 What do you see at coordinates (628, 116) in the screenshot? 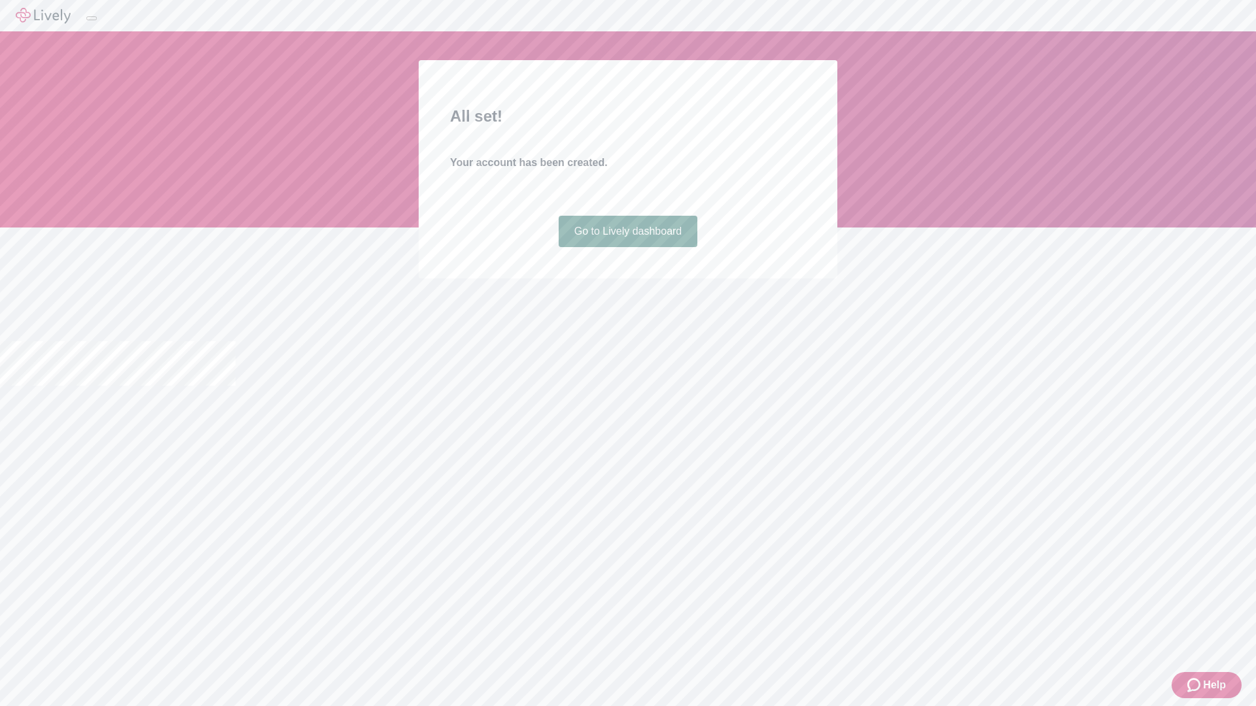
I see `h2: All set!` at bounding box center [628, 116].